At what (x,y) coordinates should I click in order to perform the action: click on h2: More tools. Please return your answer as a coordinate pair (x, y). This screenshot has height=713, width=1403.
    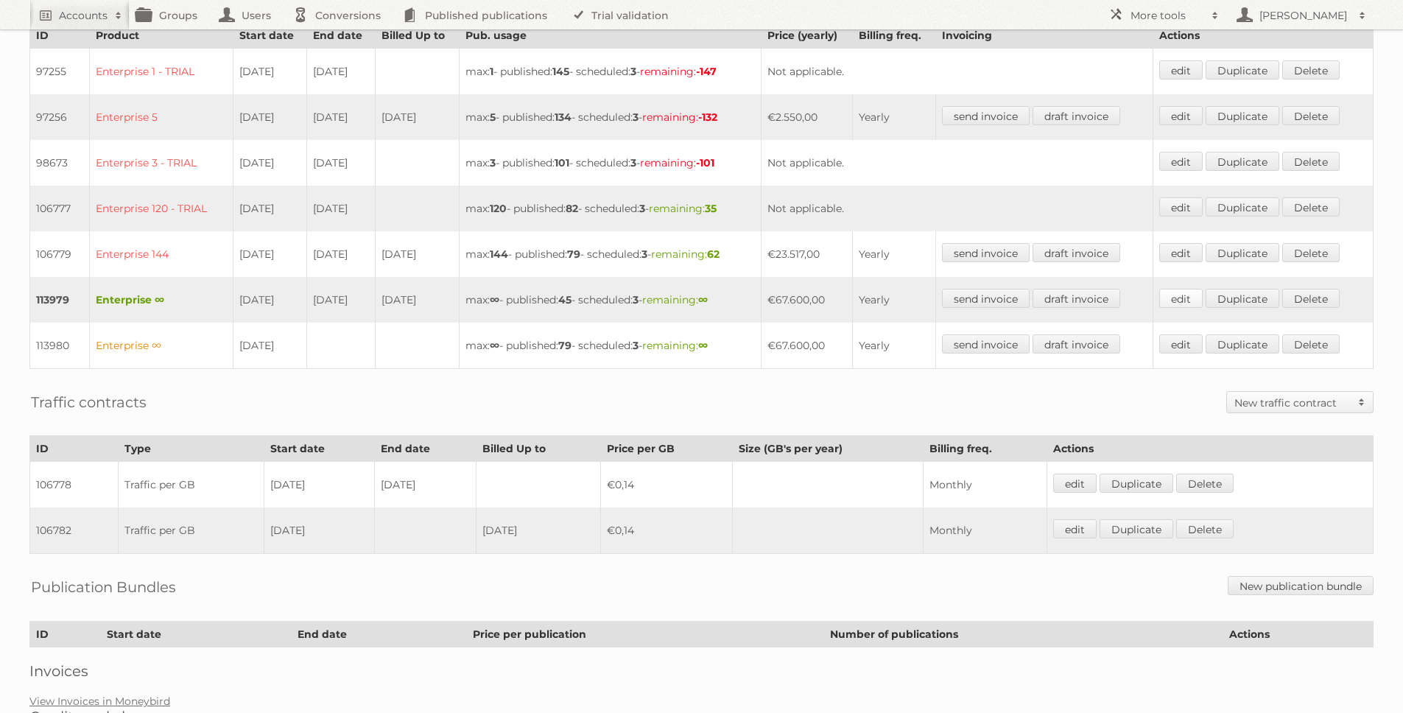
    Looking at the image, I should click on (1167, 15).